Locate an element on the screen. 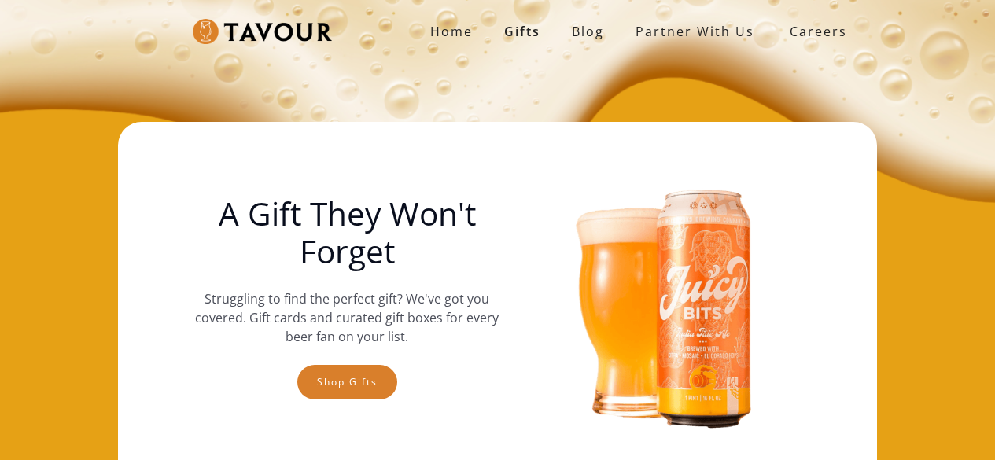 The width and height of the screenshot is (995, 460). a: Careers is located at coordinates (814, 31).